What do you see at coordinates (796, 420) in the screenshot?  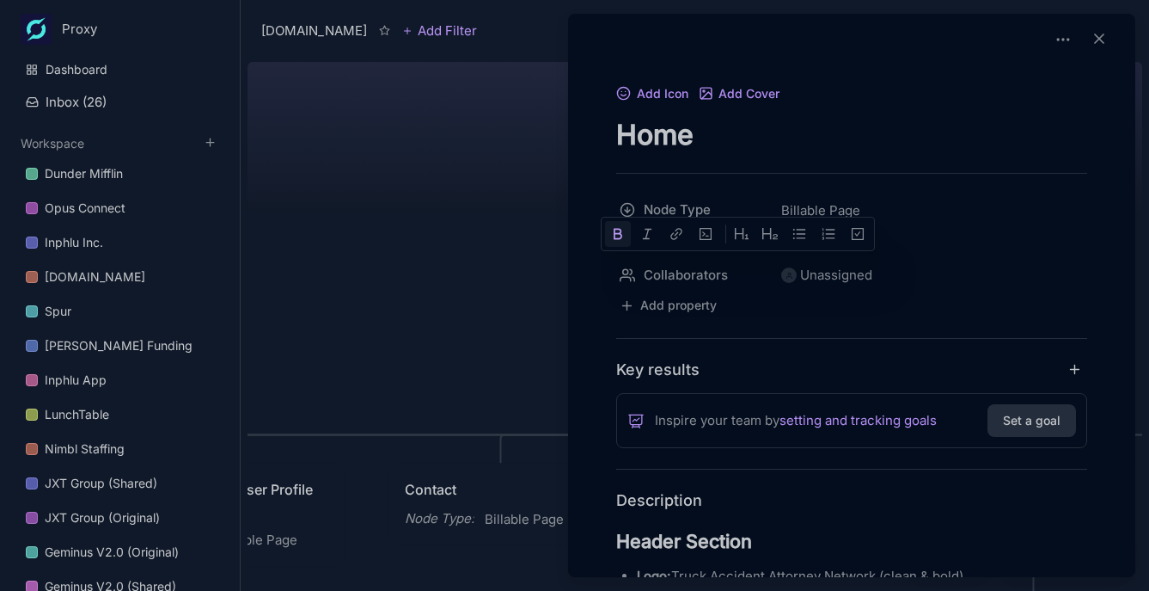 I see `span: Inspire your team by` at bounding box center [796, 420].